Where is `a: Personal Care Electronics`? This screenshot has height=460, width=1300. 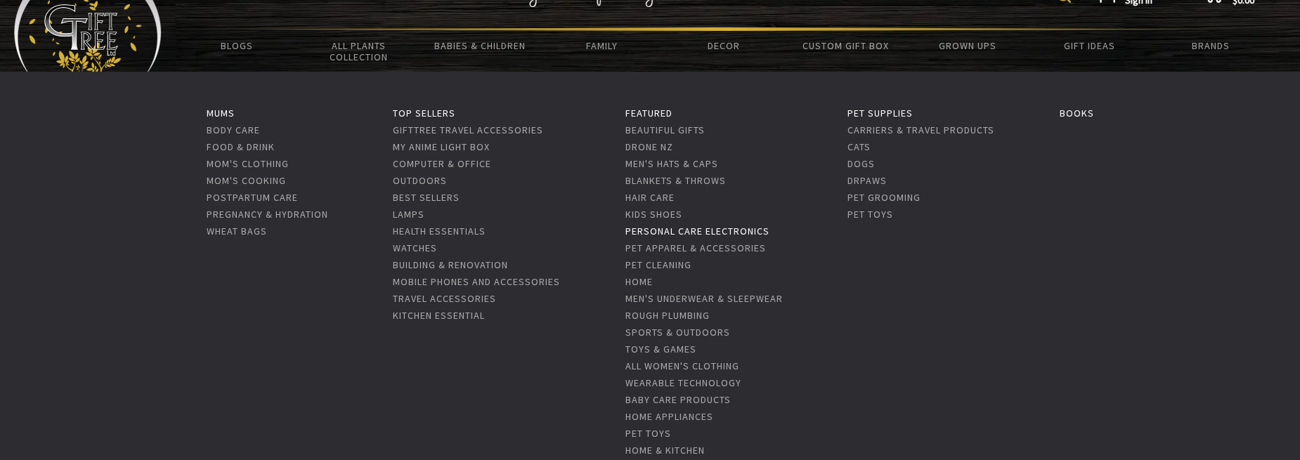
a: Personal Care Electronics is located at coordinates (697, 231).